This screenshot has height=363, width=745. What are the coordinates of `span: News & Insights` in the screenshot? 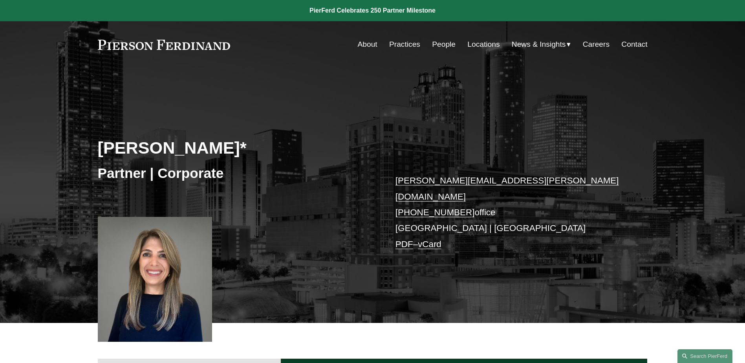 It's located at (538, 44).